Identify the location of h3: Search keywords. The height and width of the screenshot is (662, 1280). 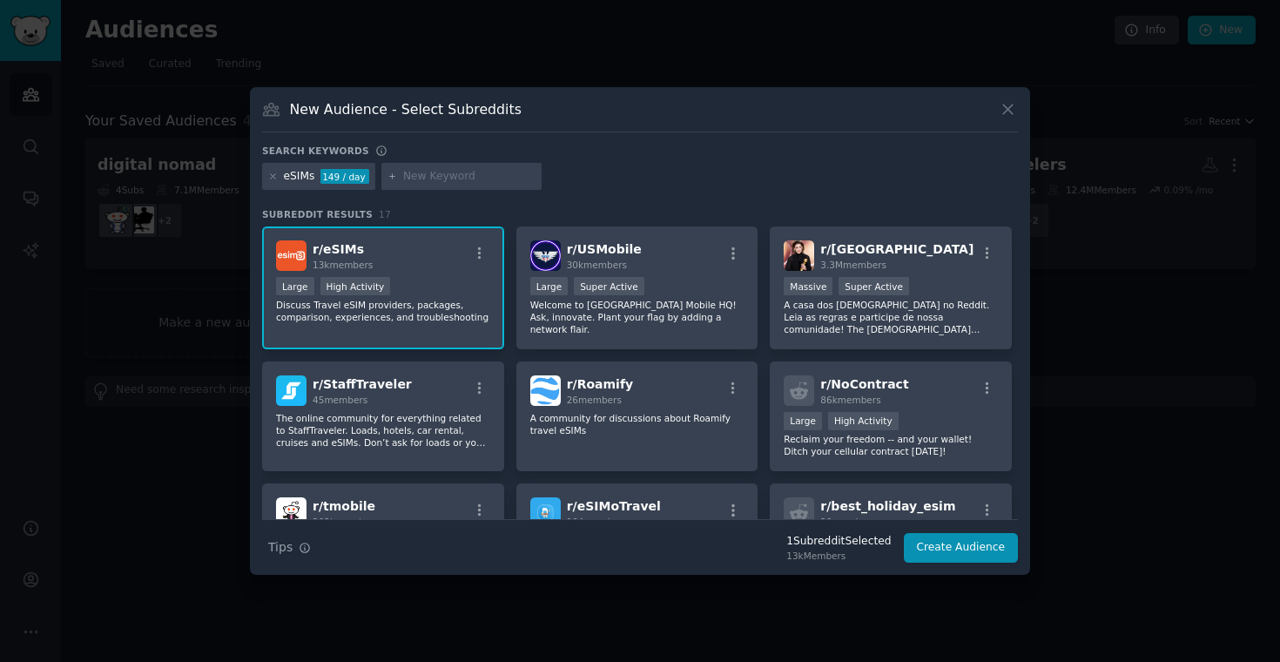
(315, 151).